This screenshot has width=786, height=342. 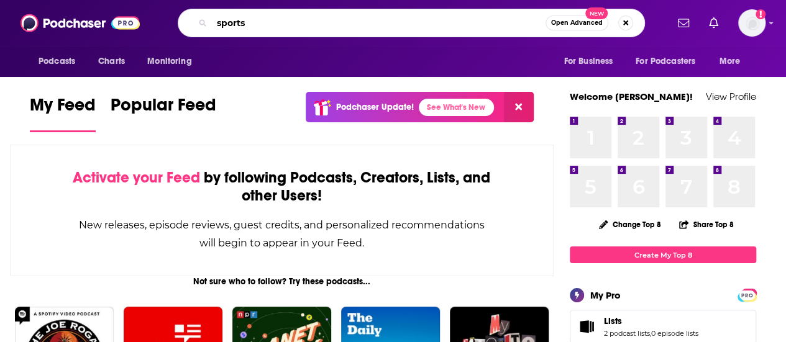 What do you see at coordinates (588, 61) in the screenshot?
I see `span: For Business` at bounding box center [588, 61].